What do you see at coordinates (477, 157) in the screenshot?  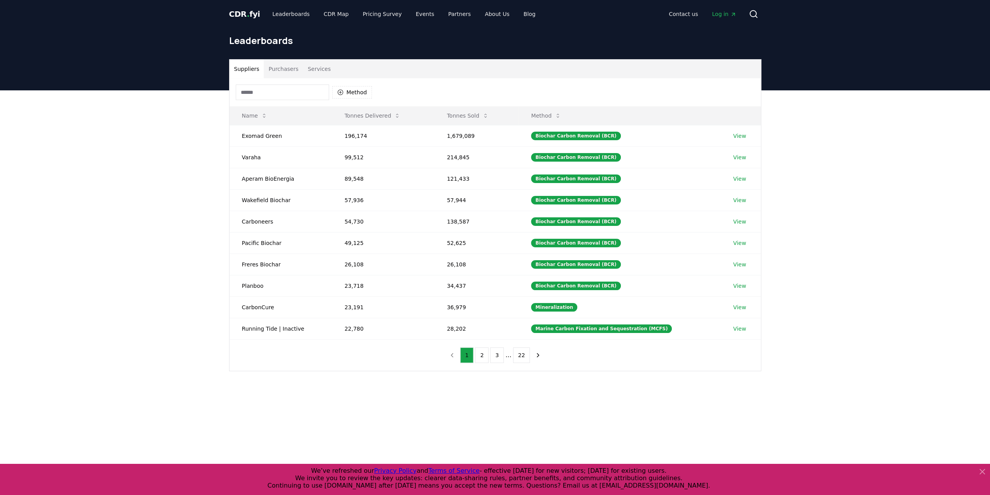 I see `td: 214,845` at bounding box center [477, 157].